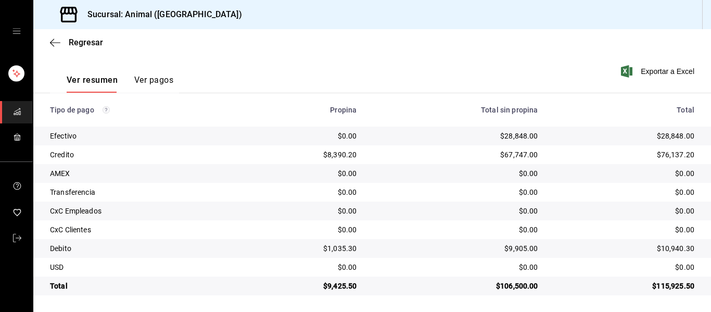 This screenshot has height=312, width=711. What do you see at coordinates (142, 248) in the screenshot?
I see `div: Debito` at bounding box center [142, 248].